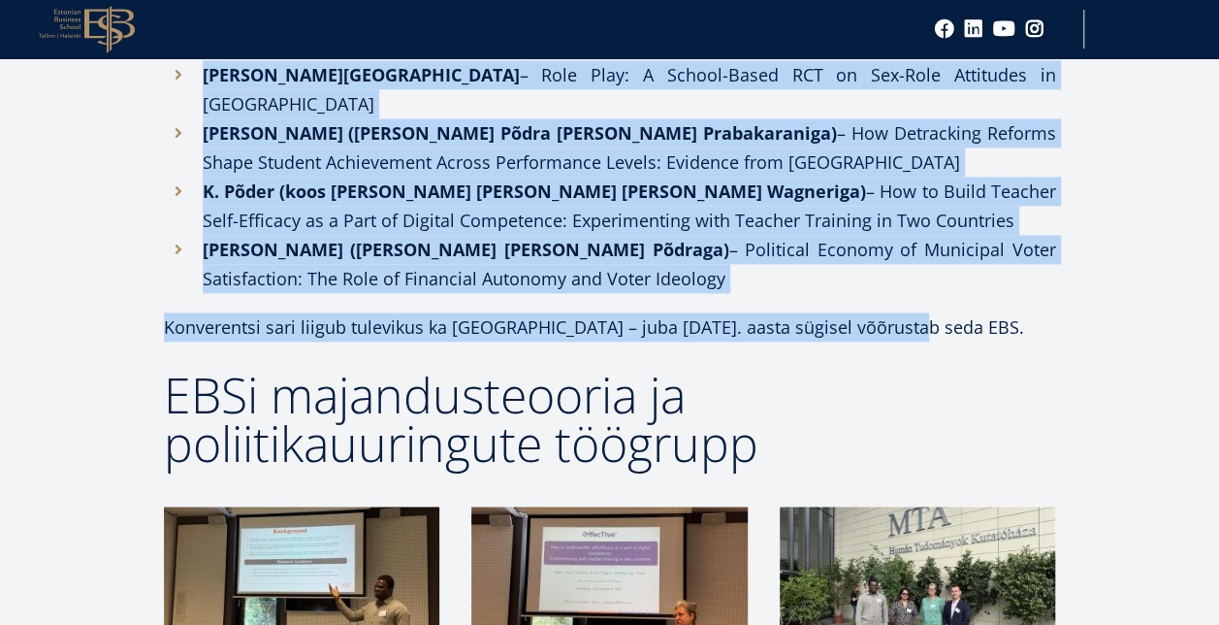  I want to click on li: – How to Build Teacher Self-Efficacy as a Part of Digital Competence: Experimenting with Teacher ..., so click(610, 206).